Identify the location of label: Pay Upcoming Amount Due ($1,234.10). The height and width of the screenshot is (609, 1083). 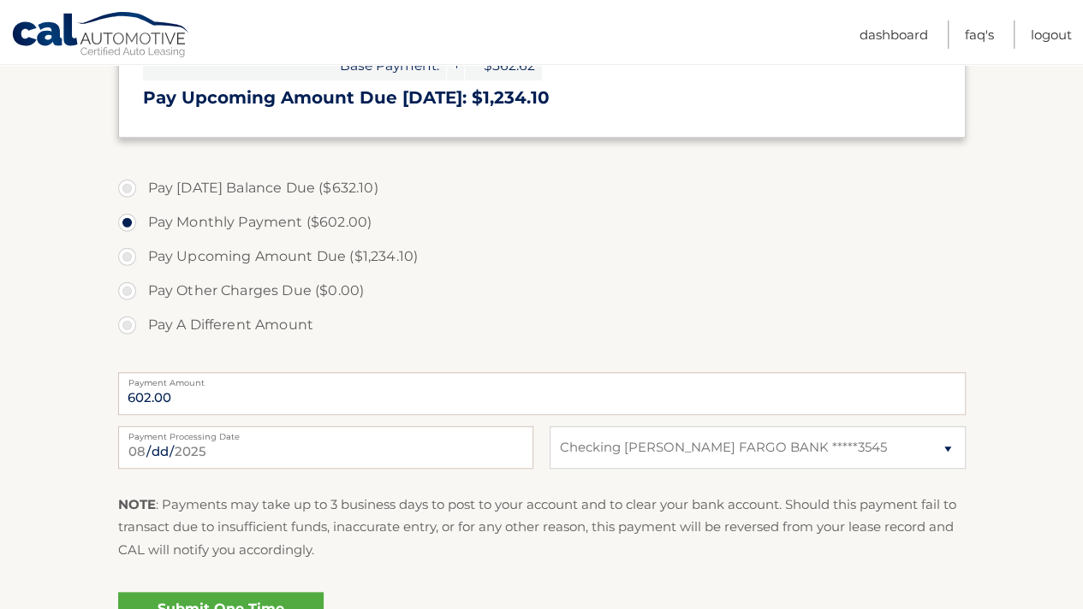
(542, 257).